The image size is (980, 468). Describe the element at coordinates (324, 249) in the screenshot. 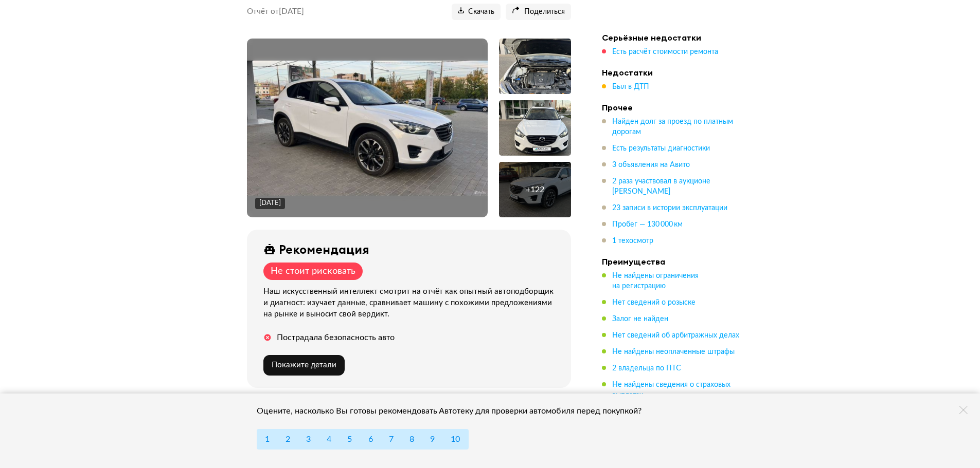

I see `div: Рекомендация` at that location.